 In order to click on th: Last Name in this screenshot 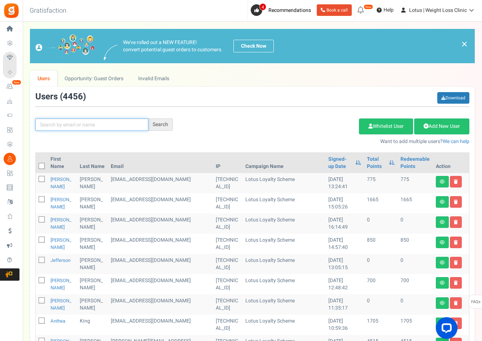, I will do `click(92, 163)`.